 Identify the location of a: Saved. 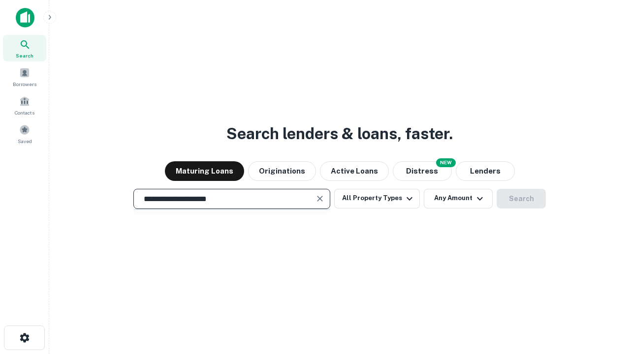
(25, 134).